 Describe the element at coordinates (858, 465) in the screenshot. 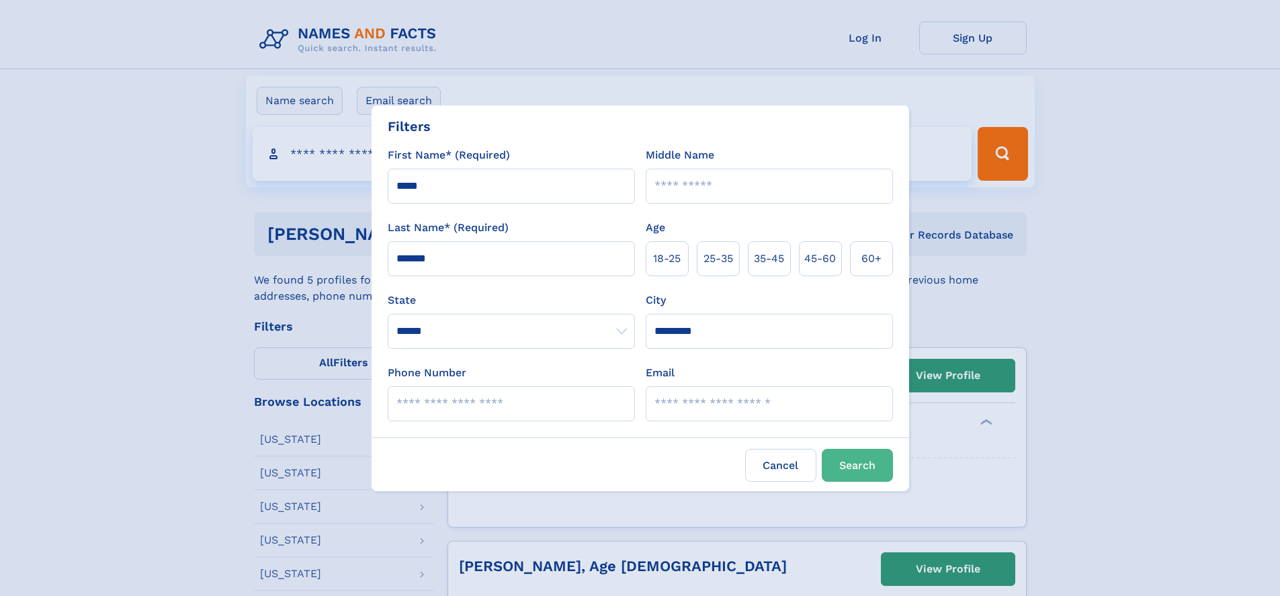

I see `button: Search` at that location.